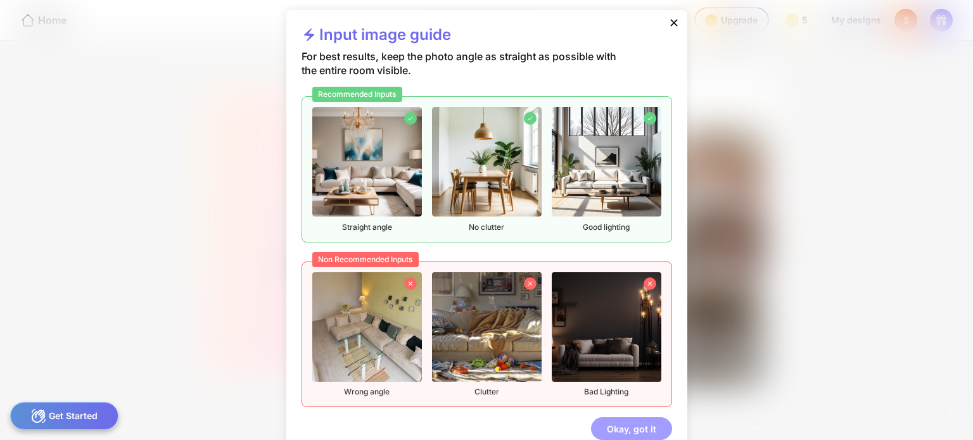  Describe the element at coordinates (632, 429) in the screenshot. I see `div: Okay, got it` at that location.